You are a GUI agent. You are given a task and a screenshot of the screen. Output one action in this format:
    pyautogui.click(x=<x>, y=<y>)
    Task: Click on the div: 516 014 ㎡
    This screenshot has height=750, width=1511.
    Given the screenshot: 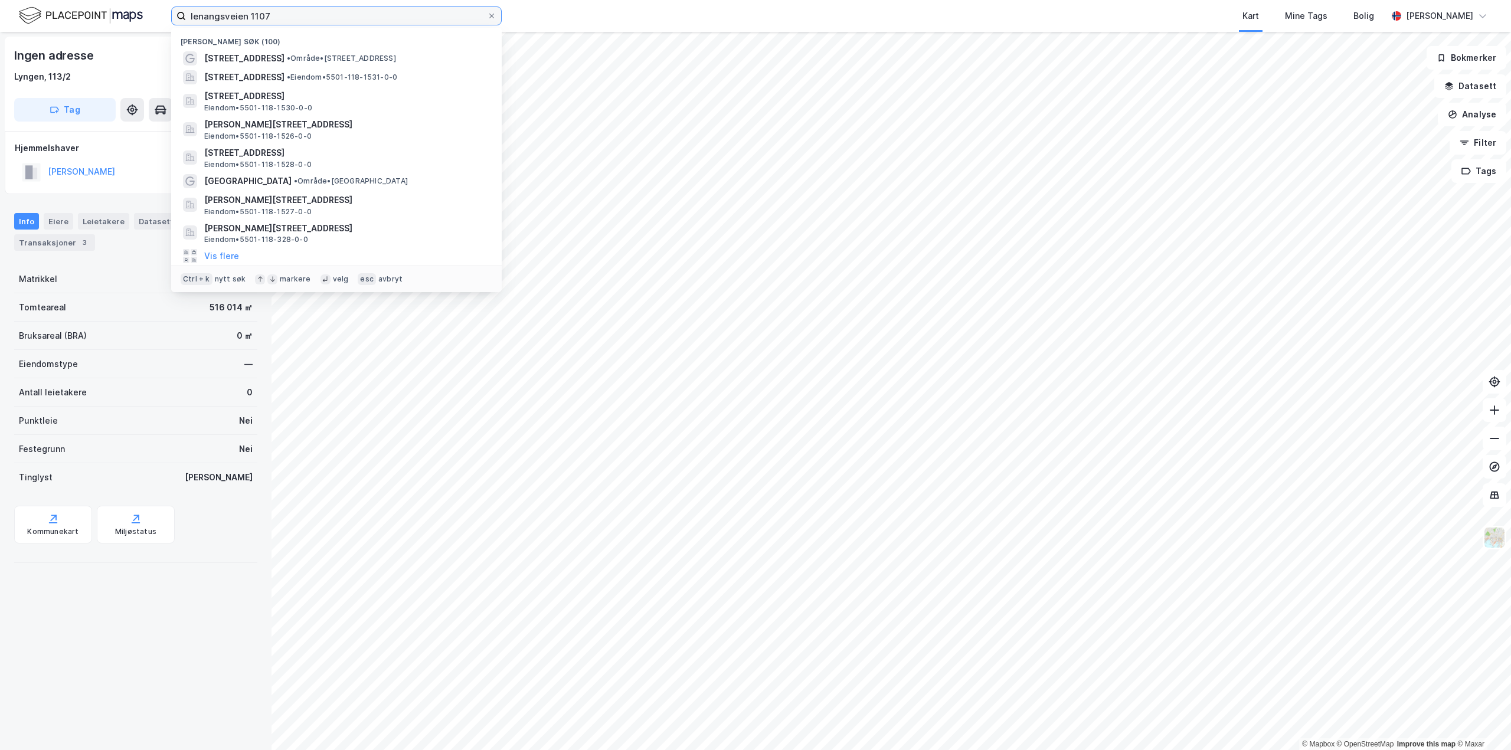 What is the action you would take?
    pyautogui.click(x=231, y=307)
    